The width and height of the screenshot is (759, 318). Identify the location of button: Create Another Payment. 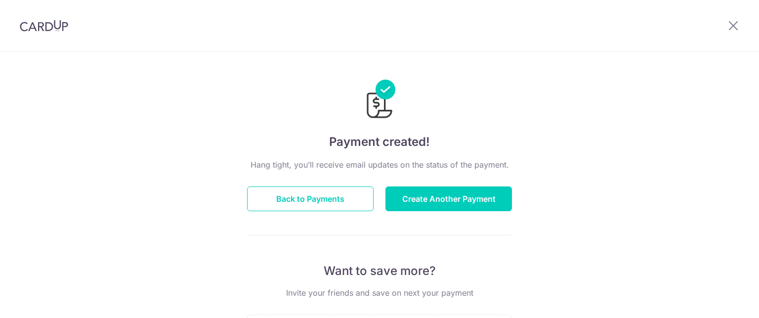
(449, 199).